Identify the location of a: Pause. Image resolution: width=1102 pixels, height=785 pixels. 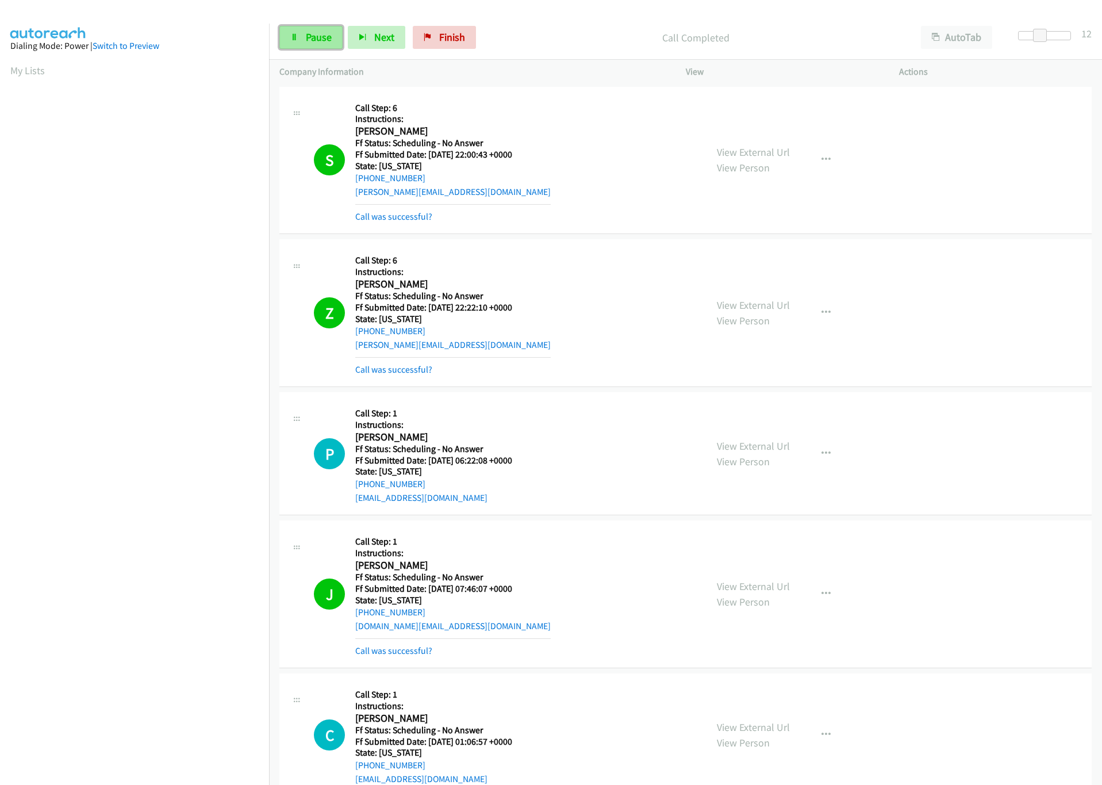
(311, 37).